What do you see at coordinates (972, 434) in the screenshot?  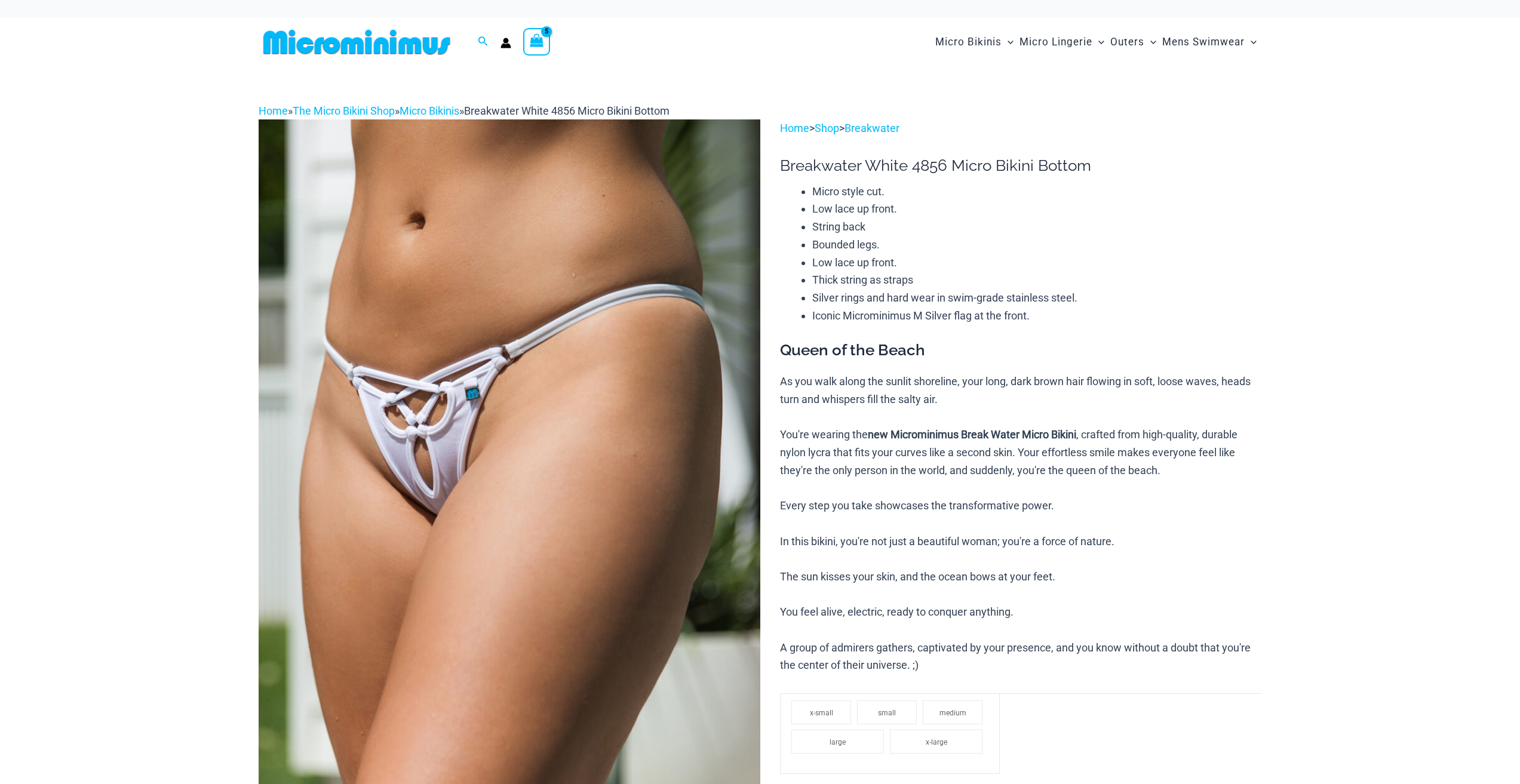 I see `b: new Microminimus Break Water Micro Bikini` at bounding box center [972, 434].